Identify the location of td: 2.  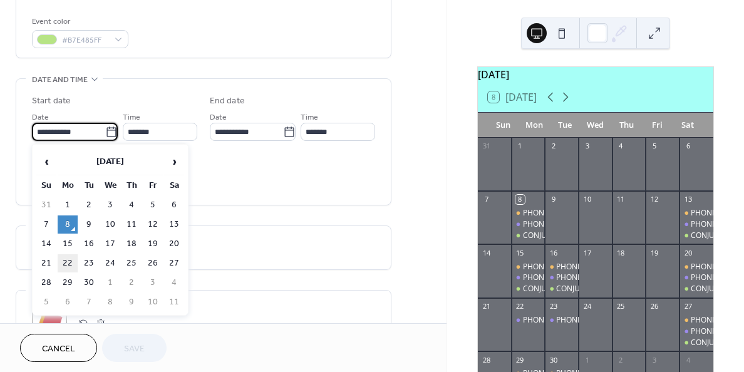
(131, 282).